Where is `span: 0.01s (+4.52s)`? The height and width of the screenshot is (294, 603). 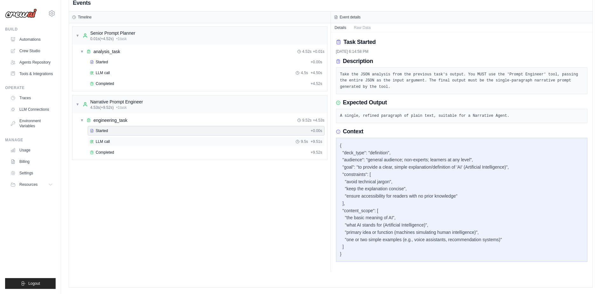
span: 0.01s (+4.52s) is located at coordinates (102, 39).